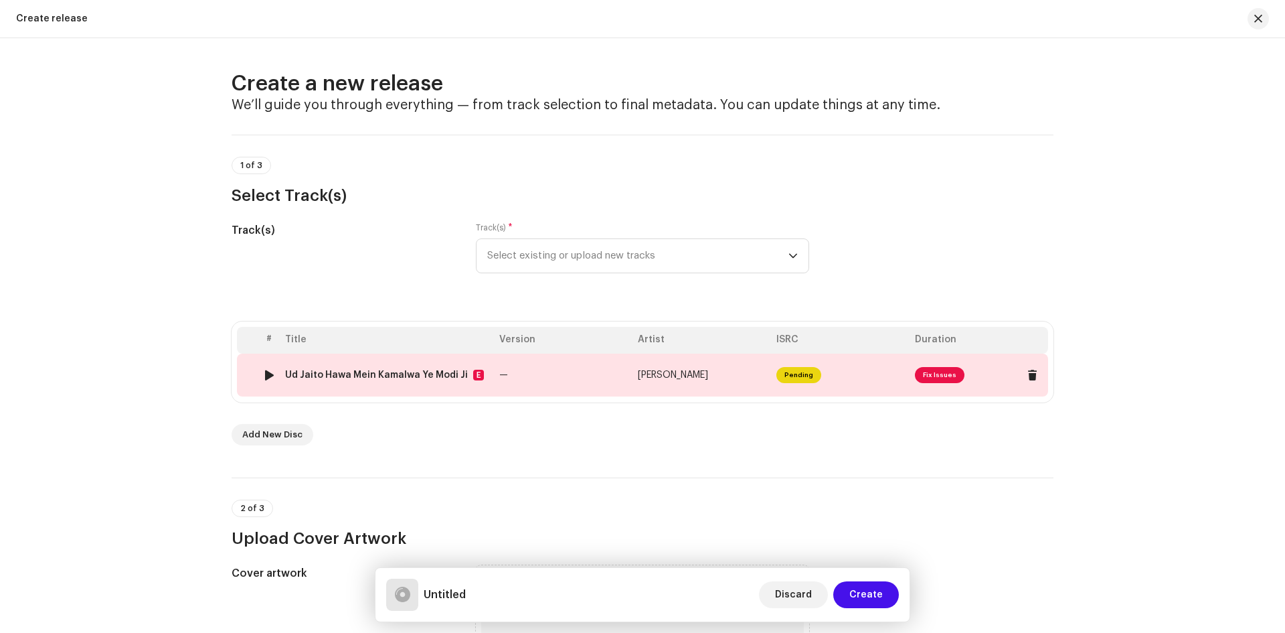 This screenshot has width=1285, height=633. What do you see at coordinates (702, 340) in the screenshot?
I see `th: Artist` at bounding box center [702, 340].